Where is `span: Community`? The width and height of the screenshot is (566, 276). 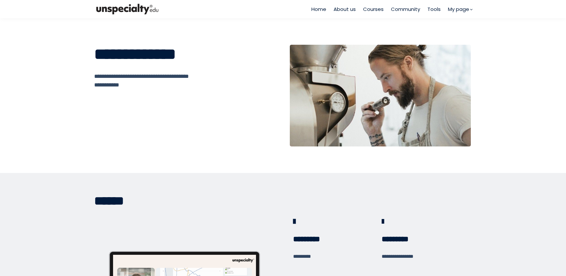 span: Community is located at coordinates (406, 9).